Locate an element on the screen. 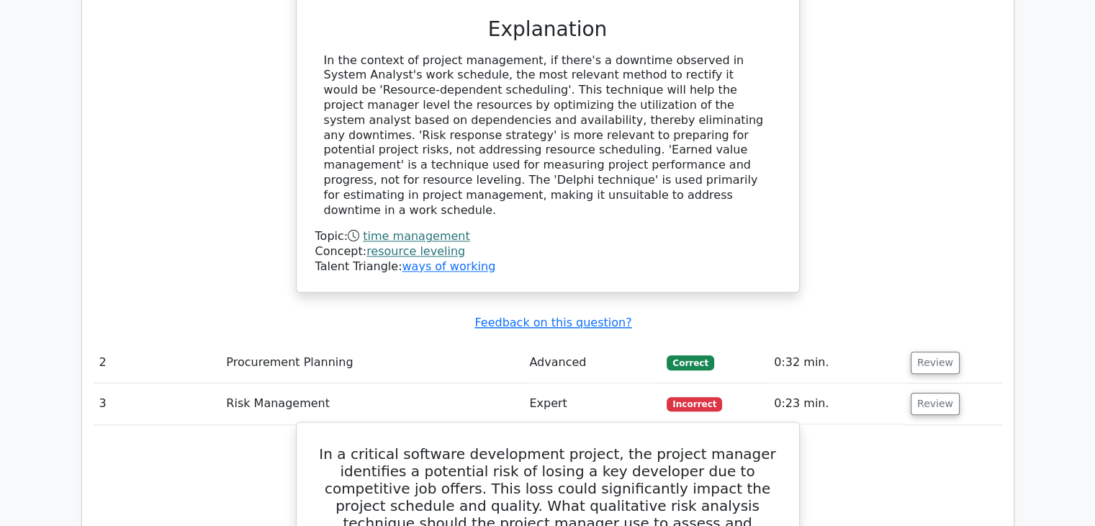 The width and height of the screenshot is (1095, 526). td: 3 is located at coordinates (157, 403).